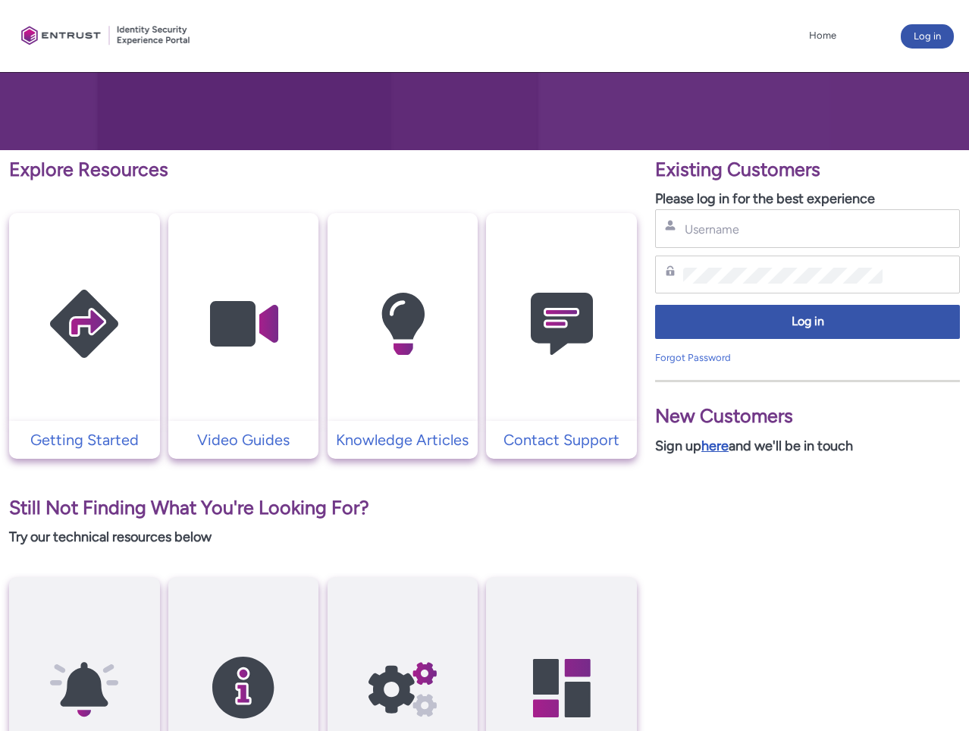  What do you see at coordinates (561, 440) in the screenshot?
I see `a: Contact Support` at bounding box center [561, 440].